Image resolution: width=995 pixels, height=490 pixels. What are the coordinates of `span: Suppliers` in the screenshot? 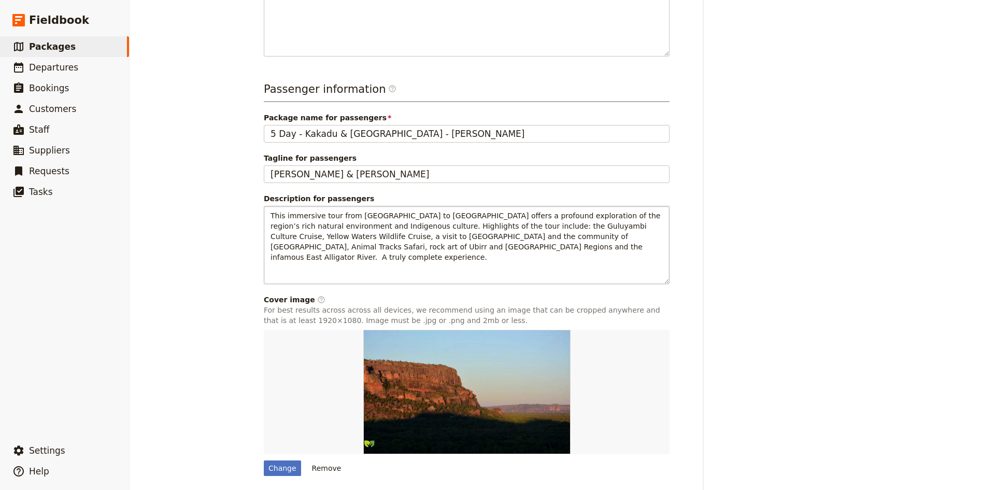 It's located at (49, 150).